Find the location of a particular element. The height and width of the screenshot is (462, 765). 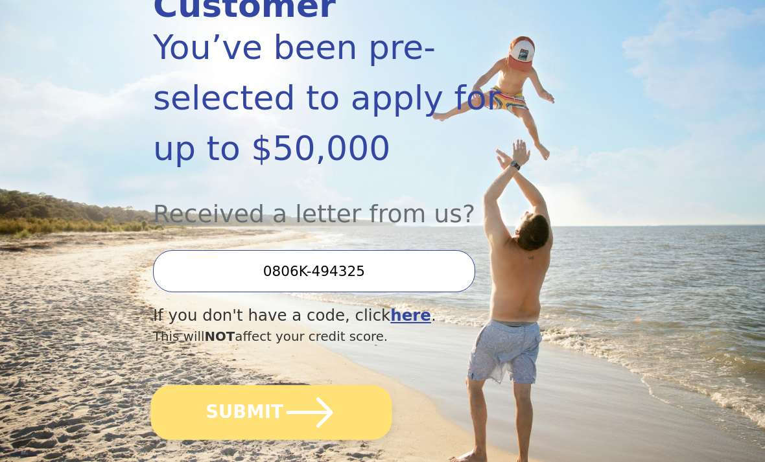

button: SUBMIT is located at coordinates (271, 413).